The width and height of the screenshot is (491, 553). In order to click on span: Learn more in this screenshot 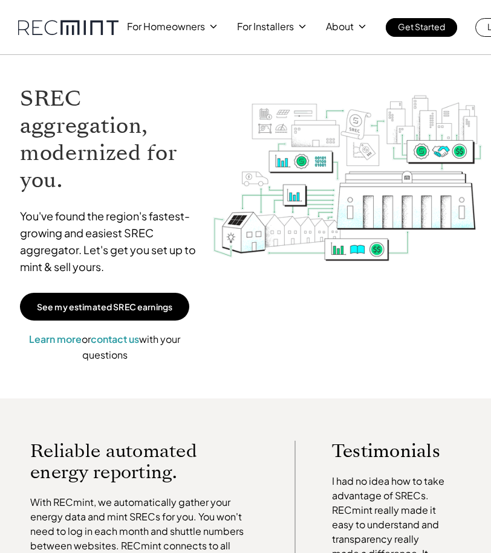, I will do `click(55, 339)`.